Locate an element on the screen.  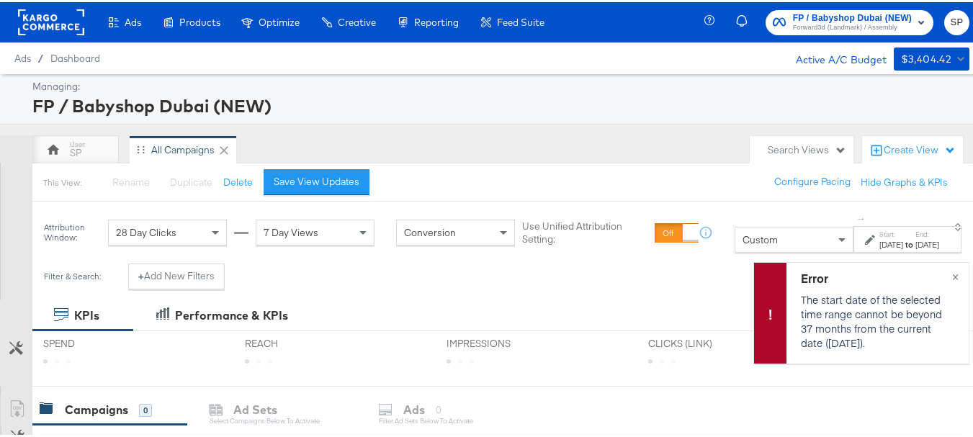
button: SP is located at coordinates (957, 20).